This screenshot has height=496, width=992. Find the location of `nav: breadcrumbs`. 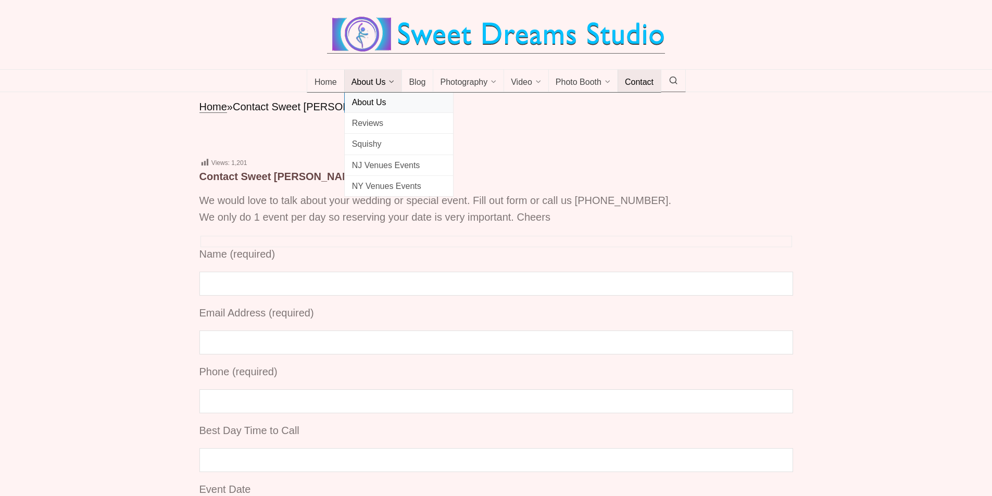

nav: breadcrumbs is located at coordinates (496, 107).